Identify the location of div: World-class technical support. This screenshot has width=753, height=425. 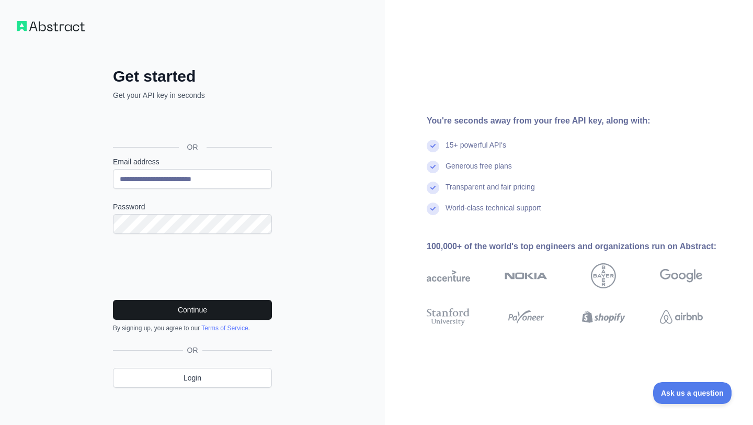
(493, 213).